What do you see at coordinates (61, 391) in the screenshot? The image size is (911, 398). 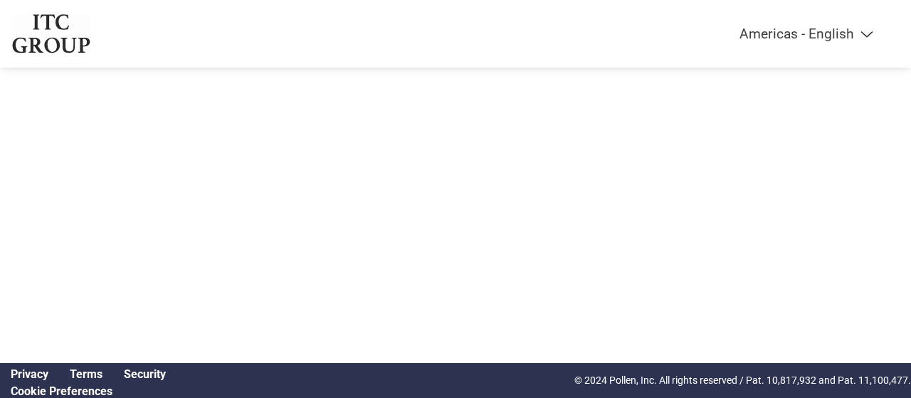 I see `a: Cookie Preferences, opens a dedicated popup modal window` at bounding box center [61, 391].